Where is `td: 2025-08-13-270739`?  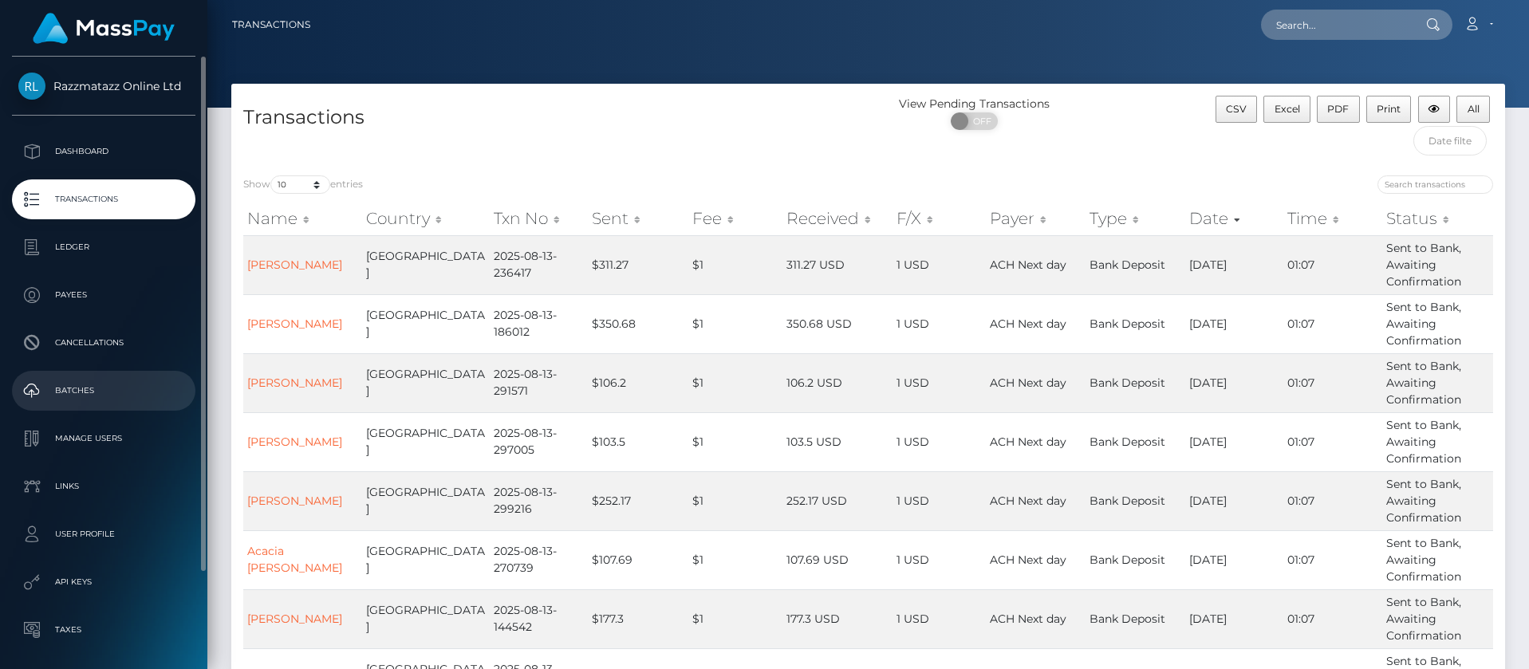 td: 2025-08-13-270739 is located at coordinates (539, 560).